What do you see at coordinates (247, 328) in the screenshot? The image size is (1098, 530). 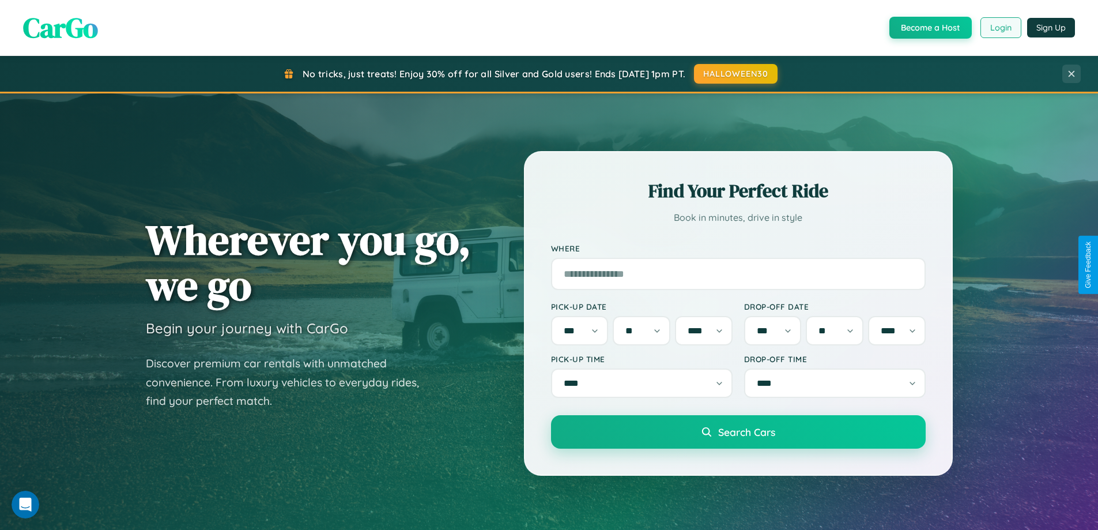 I see `h3: Begin your journey with CarGo` at bounding box center [247, 328].